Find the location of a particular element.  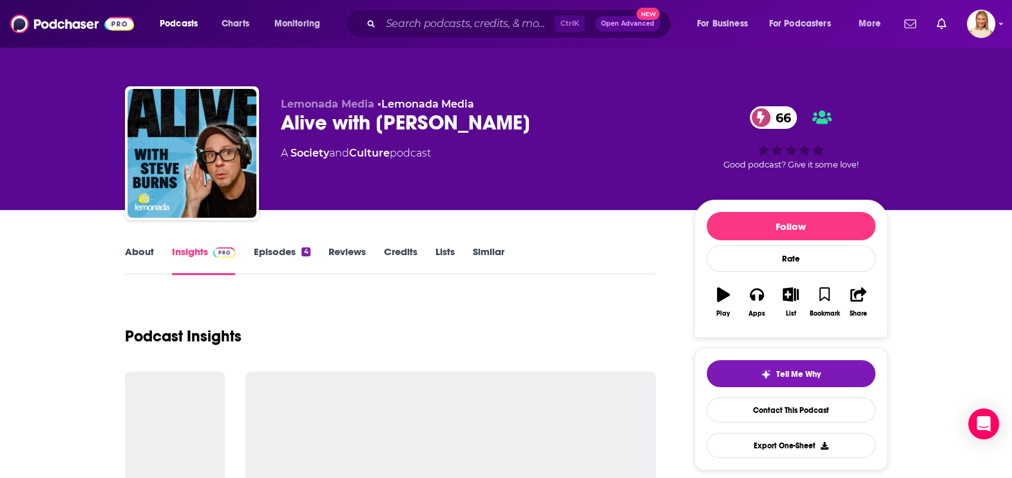

div: Play is located at coordinates (723, 314).